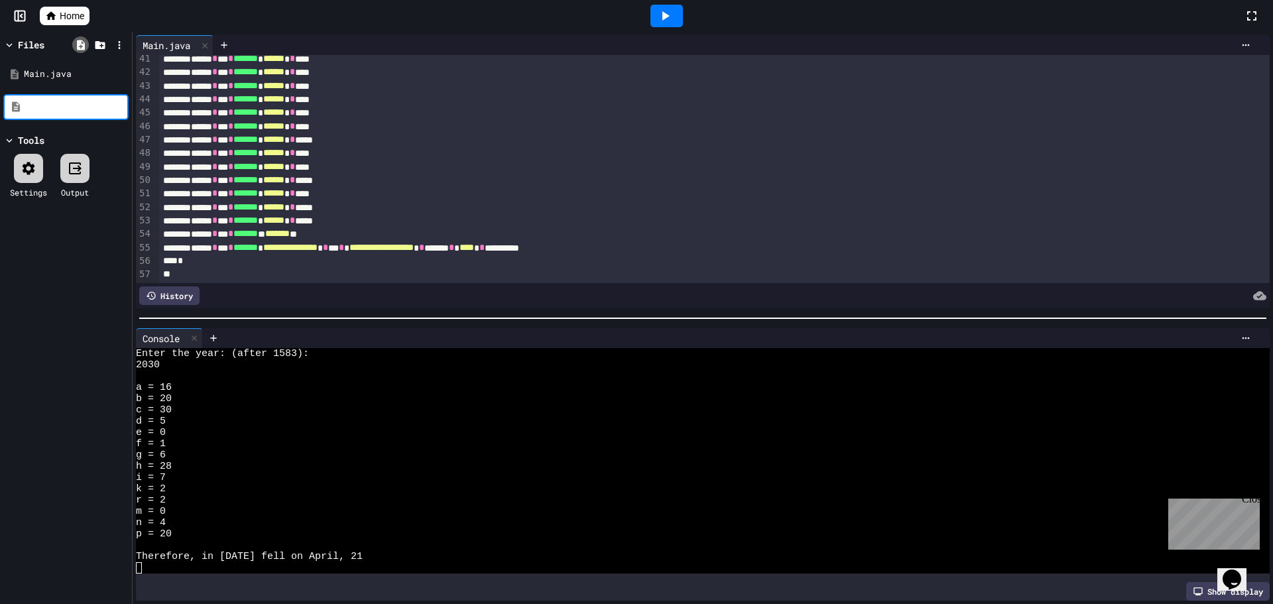  I want to click on div: History, so click(169, 296).